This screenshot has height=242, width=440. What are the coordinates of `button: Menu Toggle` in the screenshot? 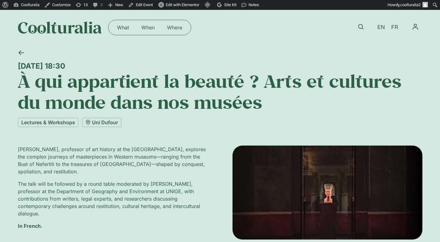 It's located at (415, 27).